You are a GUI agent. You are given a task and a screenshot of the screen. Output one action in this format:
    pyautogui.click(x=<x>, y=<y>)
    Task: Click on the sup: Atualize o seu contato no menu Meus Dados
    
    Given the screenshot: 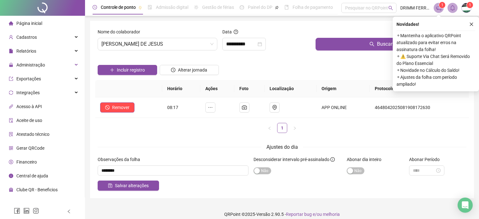 What is the action you would take?
    pyautogui.click(x=470, y=5)
    